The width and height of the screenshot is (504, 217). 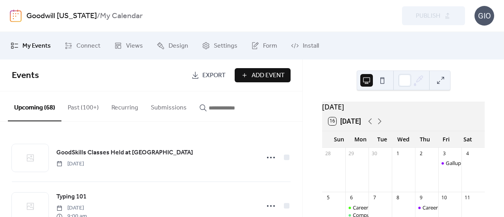 What do you see at coordinates (305, 46) in the screenshot?
I see `a: Install` at bounding box center [305, 46].